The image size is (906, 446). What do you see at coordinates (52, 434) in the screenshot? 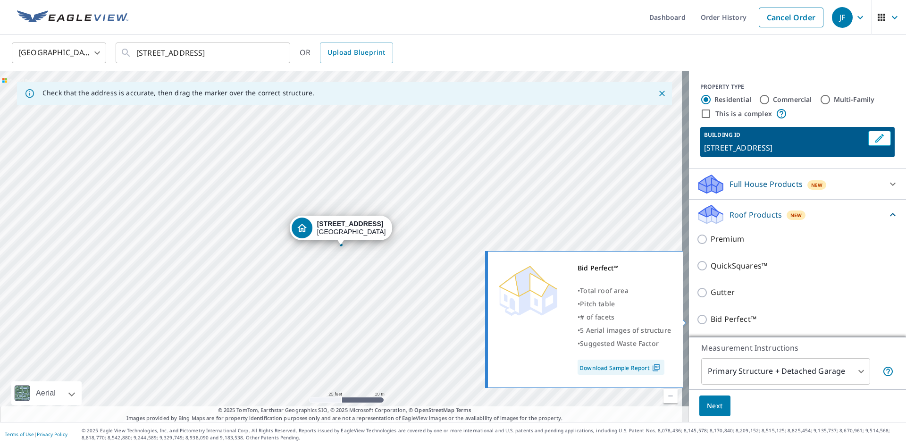
I see `a: Privacy Policy` at bounding box center [52, 434].